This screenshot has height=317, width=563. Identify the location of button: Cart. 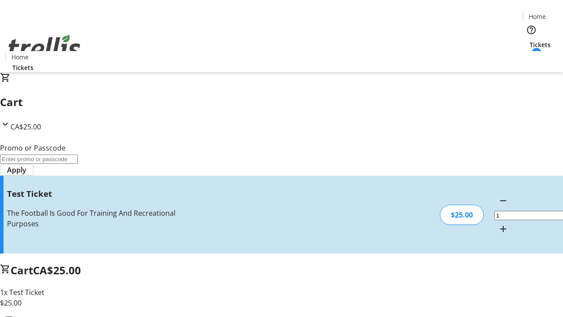
(532, 58).